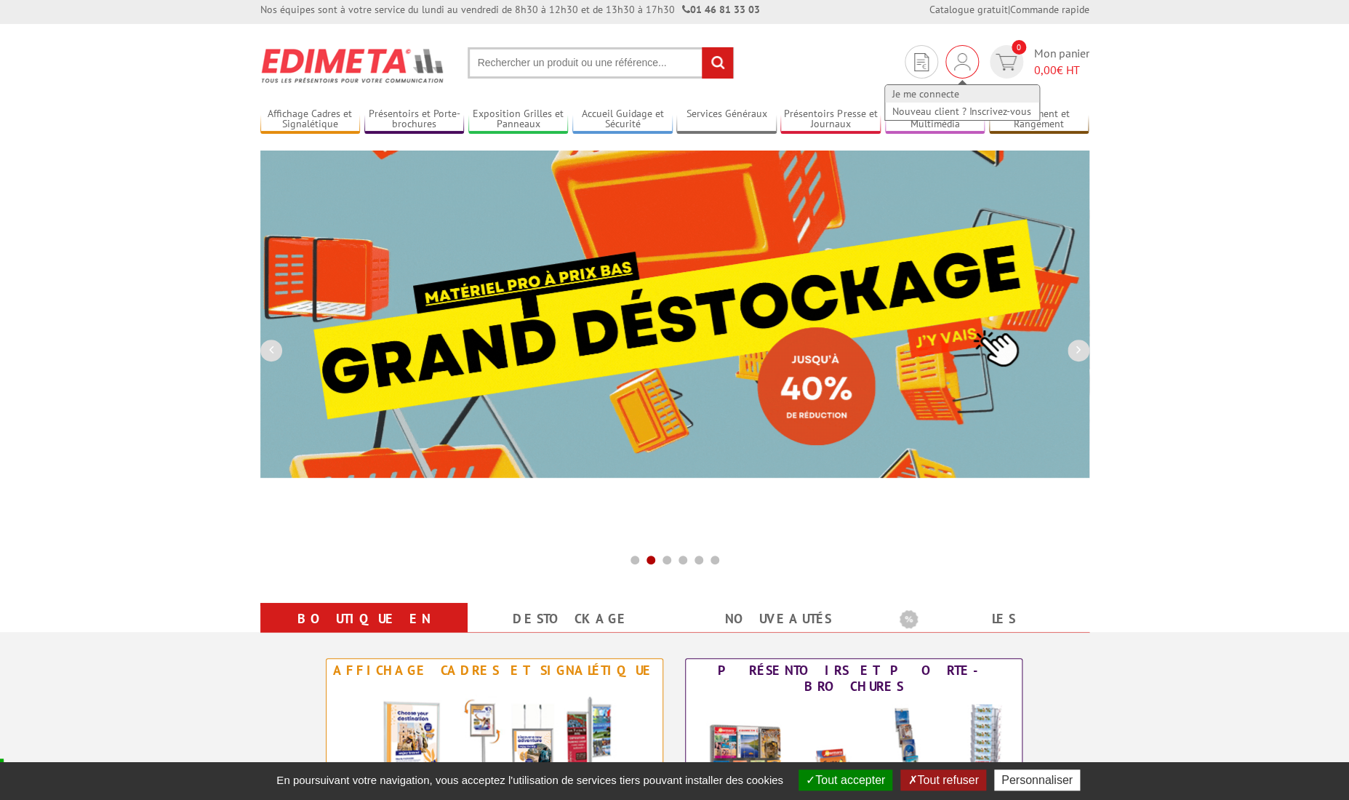  I want to click on a: Exposition Grilles et Panneaux, so click(518, 119).